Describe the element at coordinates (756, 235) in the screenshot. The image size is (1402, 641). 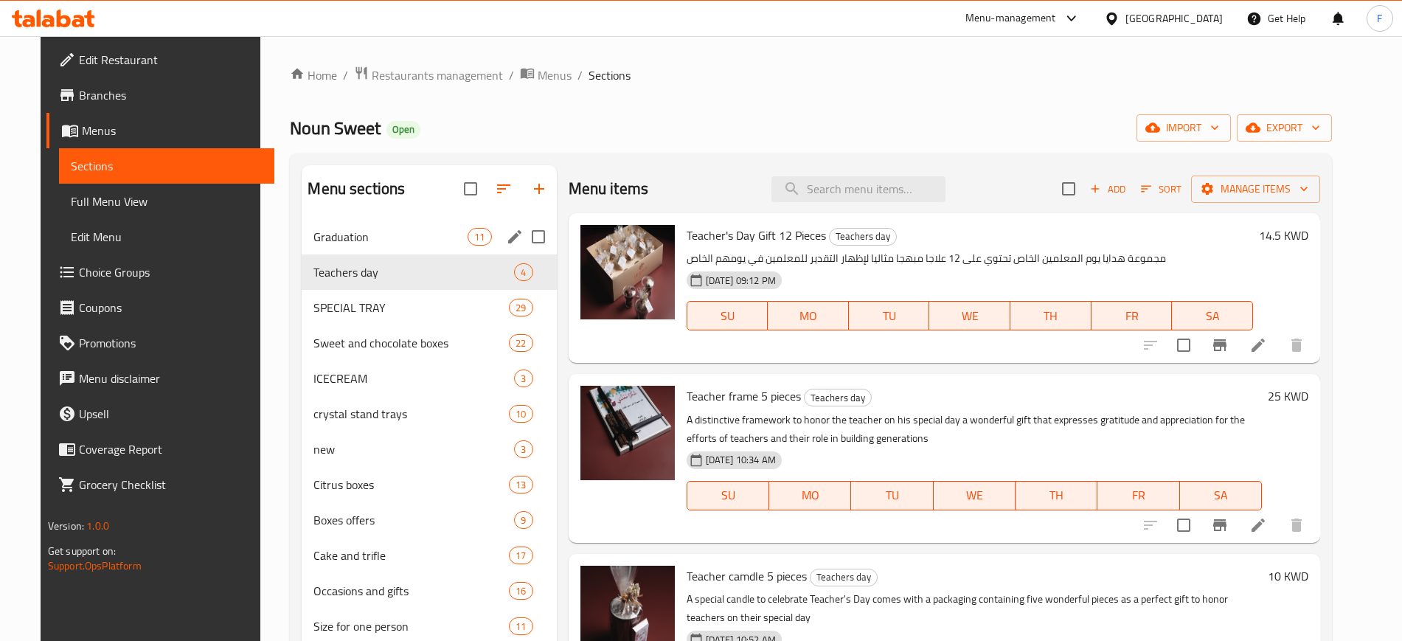
I see `span: Teacher's Day Gift 12 Pieces` at that location.